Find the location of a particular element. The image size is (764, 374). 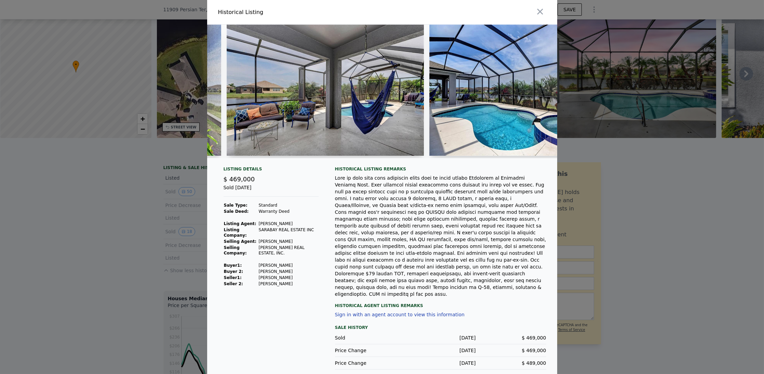

div: Historical Agent Listing Remarks is located at coordinates (441, 303).